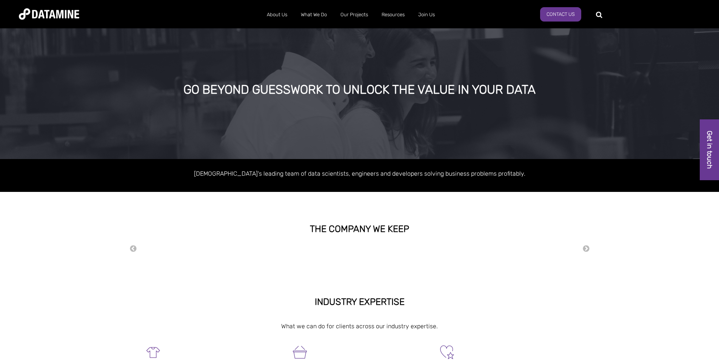  I want to click on a: Our Projects, so click(354, 15).